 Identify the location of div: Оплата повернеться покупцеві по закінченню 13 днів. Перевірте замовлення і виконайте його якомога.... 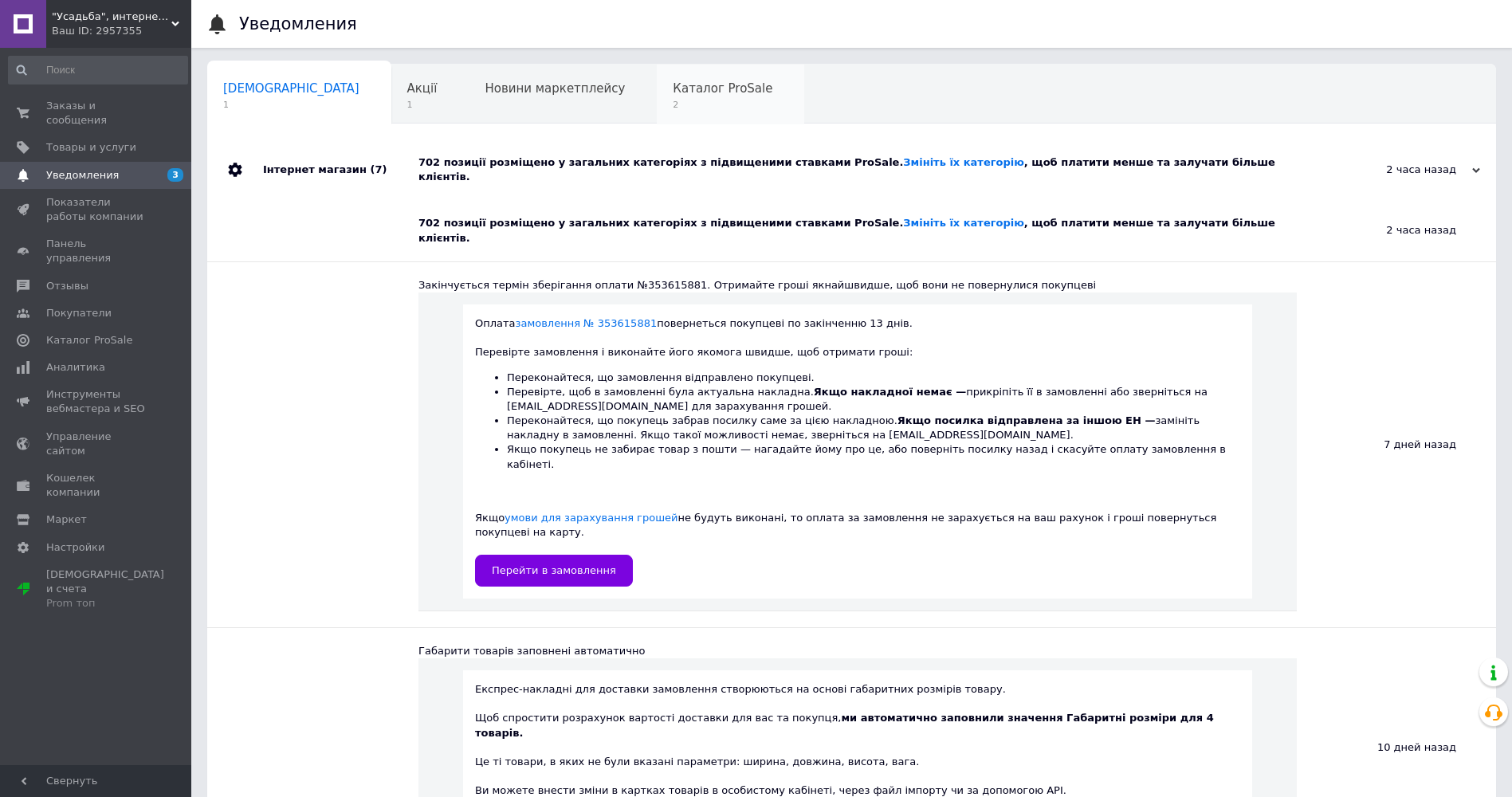
(858, 451).